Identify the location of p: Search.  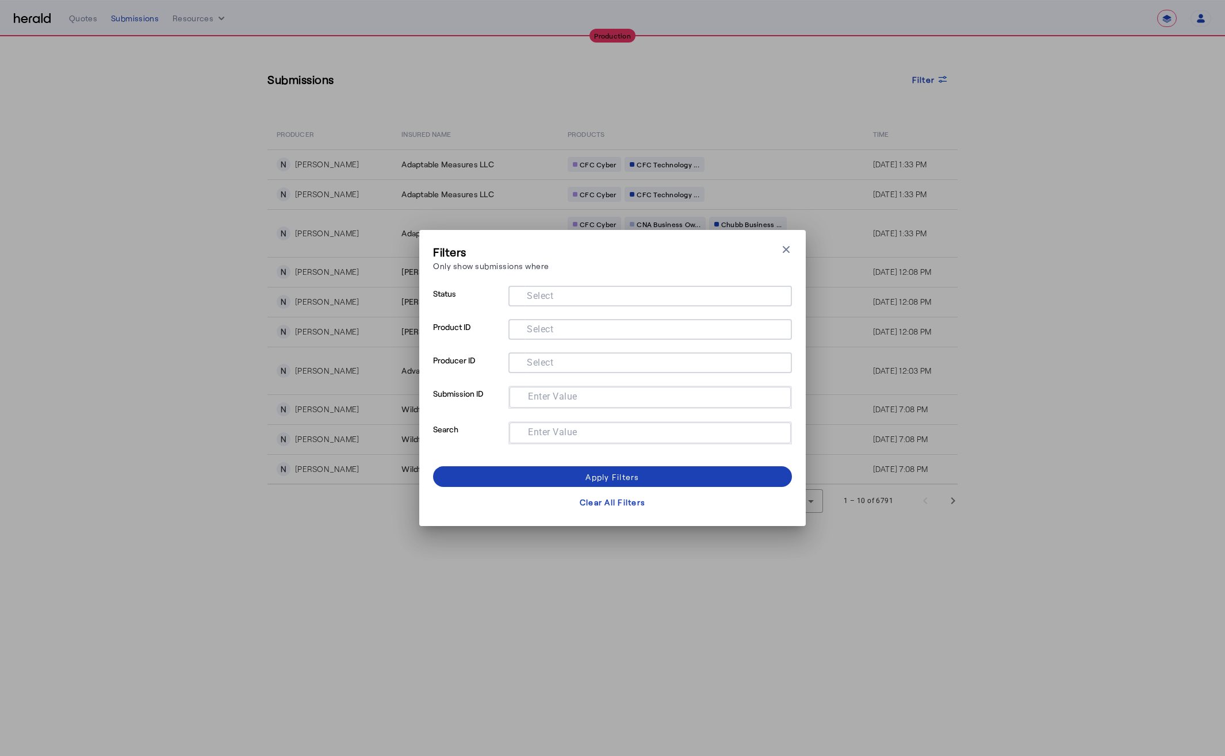
(468, 439).